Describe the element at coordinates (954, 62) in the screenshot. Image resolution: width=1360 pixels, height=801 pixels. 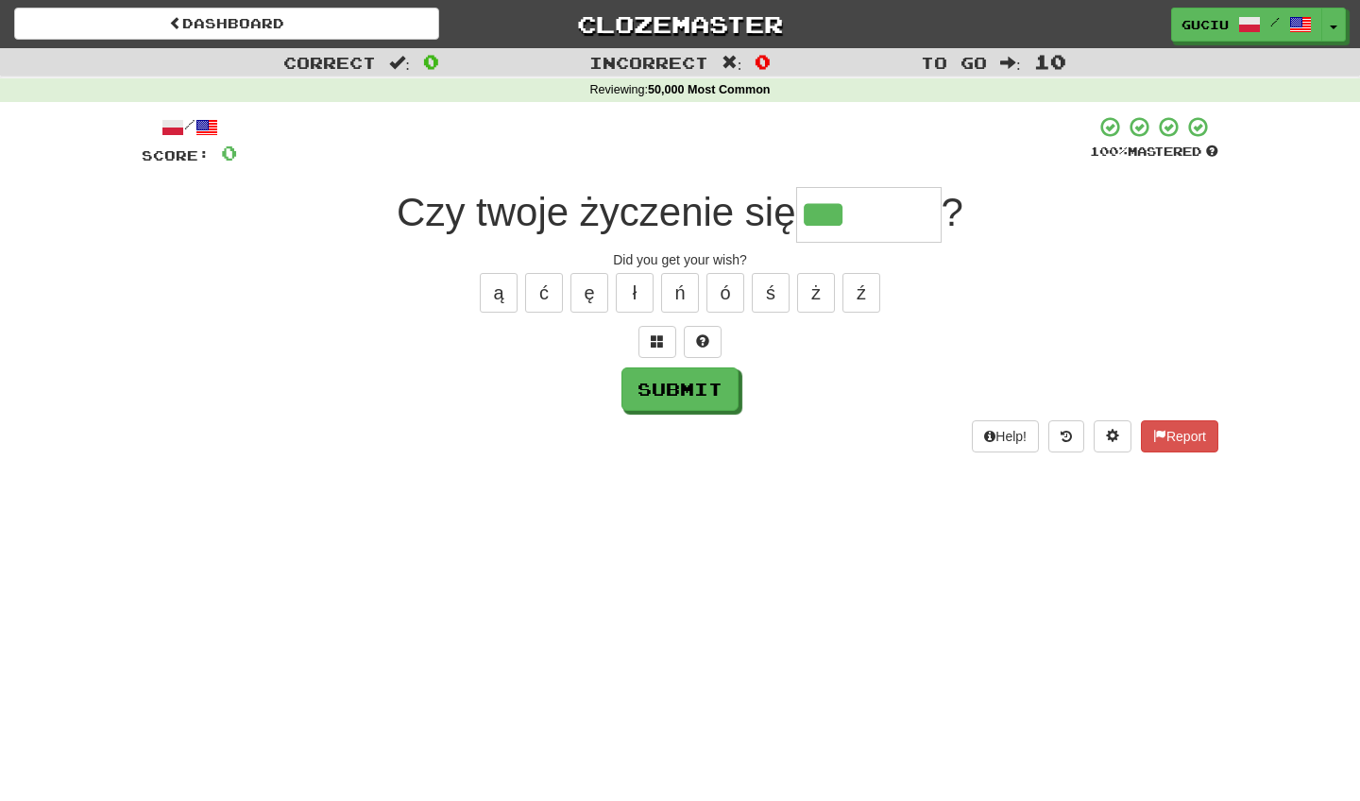
I see `span: To go` at that location.